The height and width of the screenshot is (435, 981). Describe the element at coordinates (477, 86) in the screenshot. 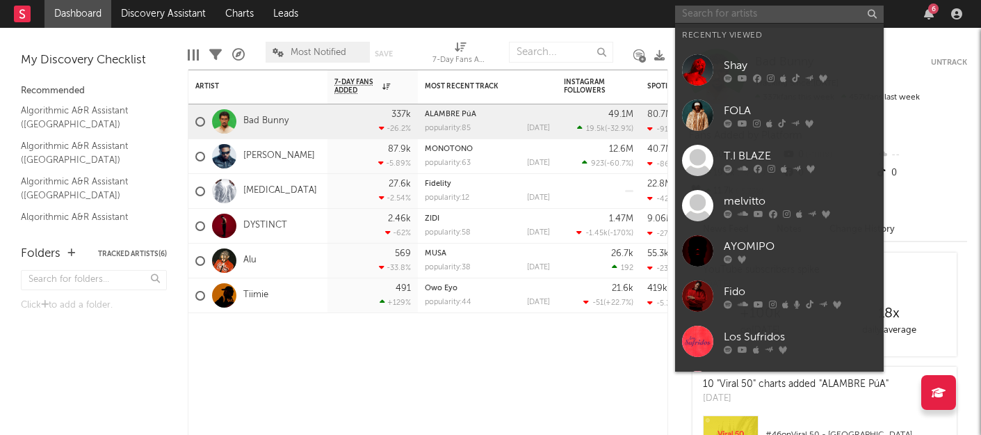

I see `div: Most Recent Track` at that location.